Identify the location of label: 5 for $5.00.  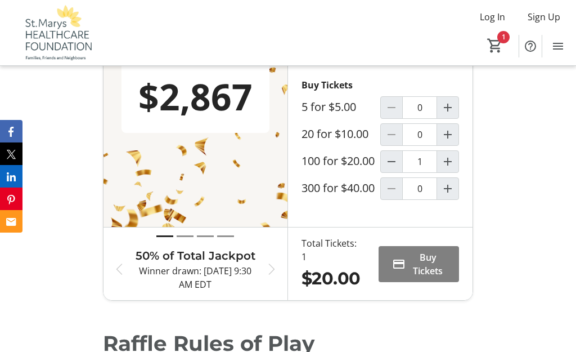
(329, 107).